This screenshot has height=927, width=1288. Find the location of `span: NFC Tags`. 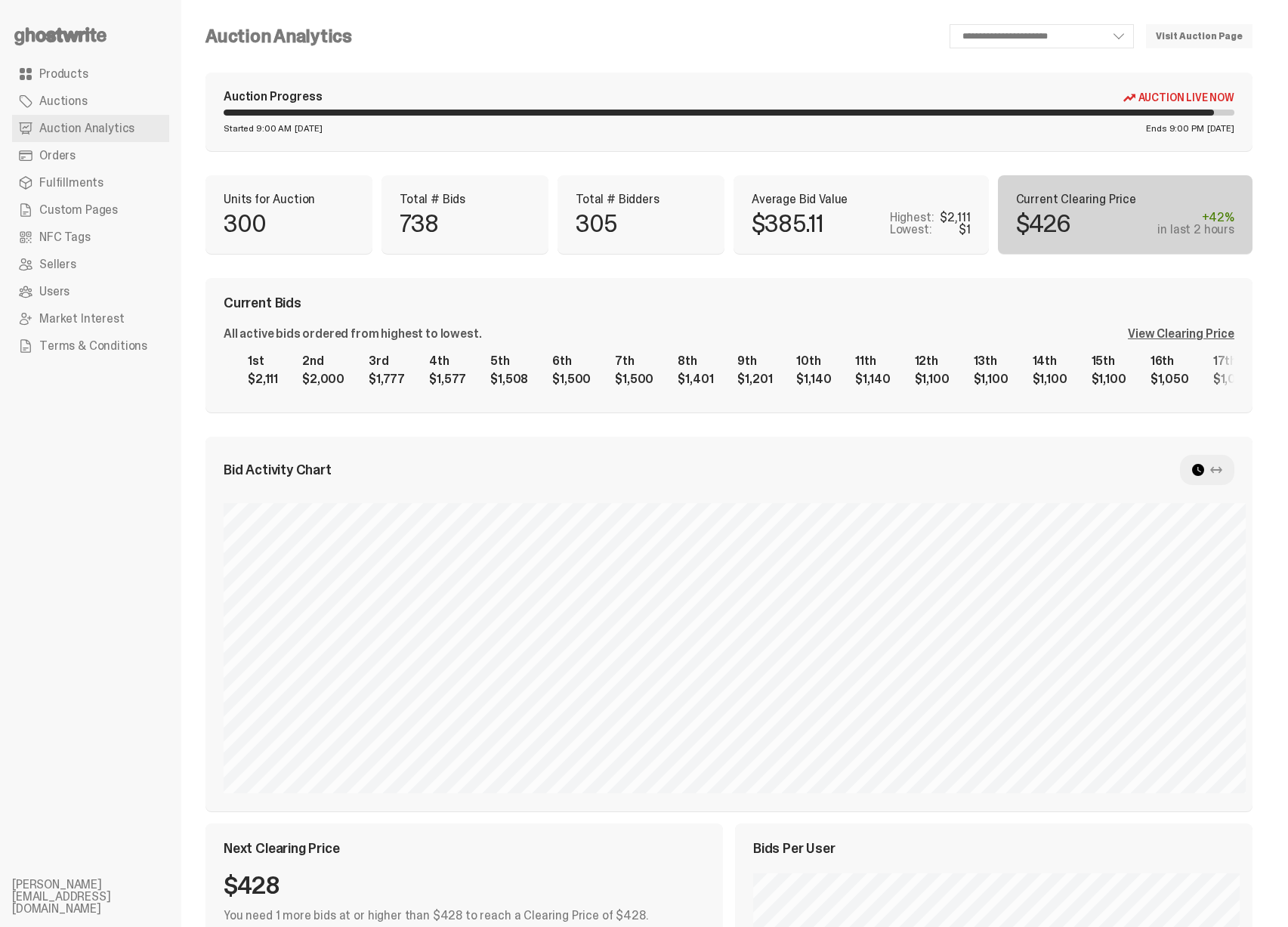

span: NFC Tags is located at coordinates (65, 237).